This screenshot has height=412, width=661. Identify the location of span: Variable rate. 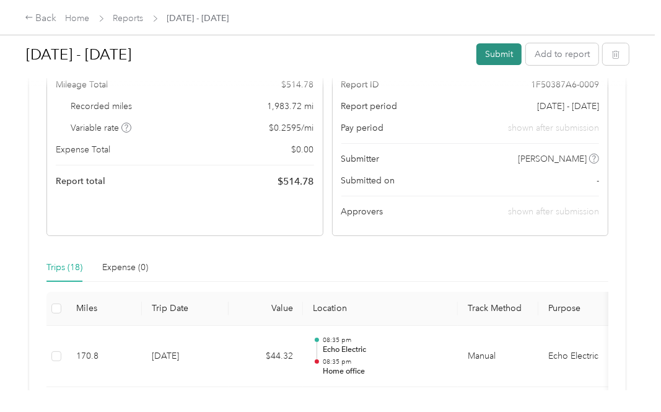
(102, 128).